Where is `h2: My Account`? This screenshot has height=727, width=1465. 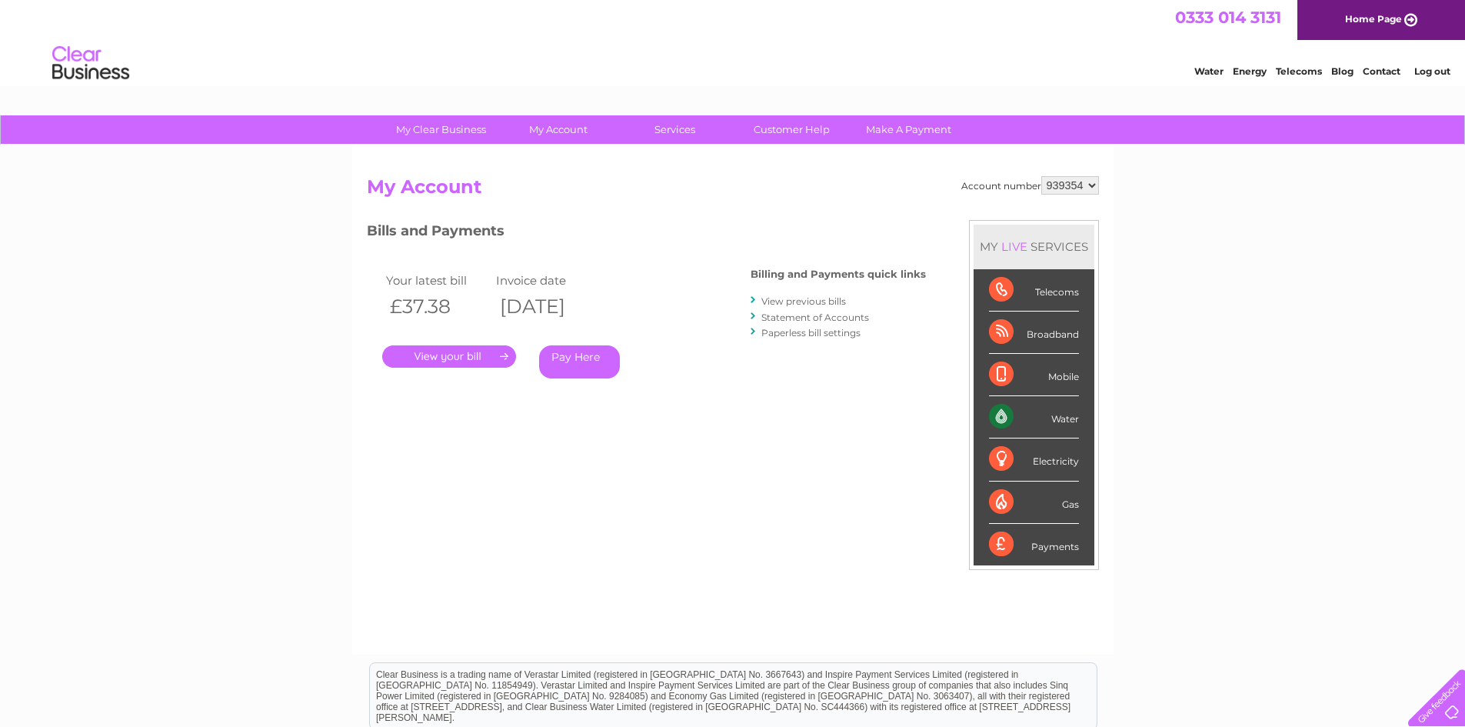 h2: My Account is located at coordinates (733, 191).